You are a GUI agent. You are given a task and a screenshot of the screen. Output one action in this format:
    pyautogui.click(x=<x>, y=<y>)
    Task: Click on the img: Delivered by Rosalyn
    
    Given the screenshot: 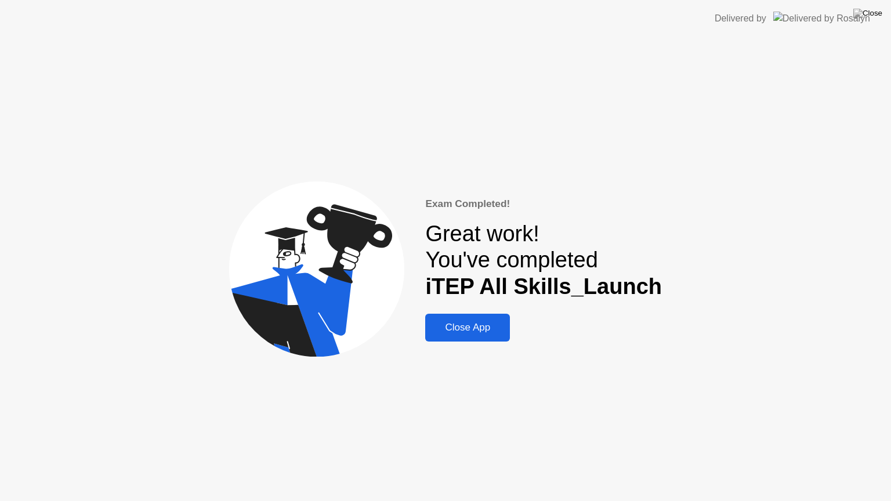 What is the action you would take?
    pyautogui.click(x=821, y=18)
    